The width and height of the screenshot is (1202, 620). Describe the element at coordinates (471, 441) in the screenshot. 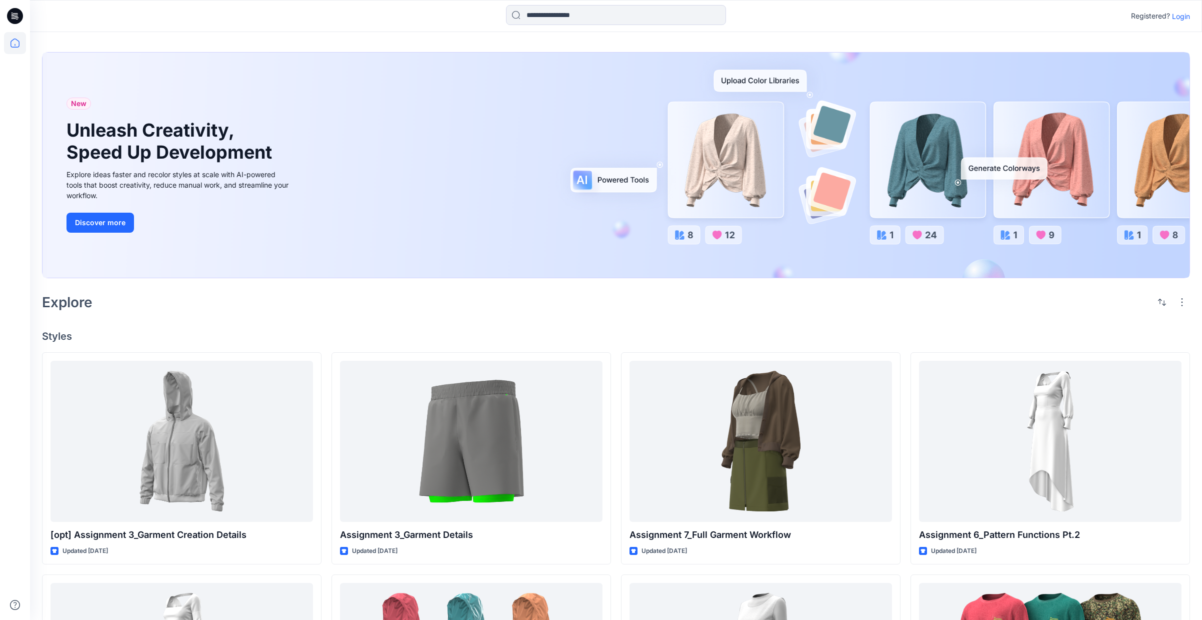

I see `a: Assignment 3_Garment Details` at that location.